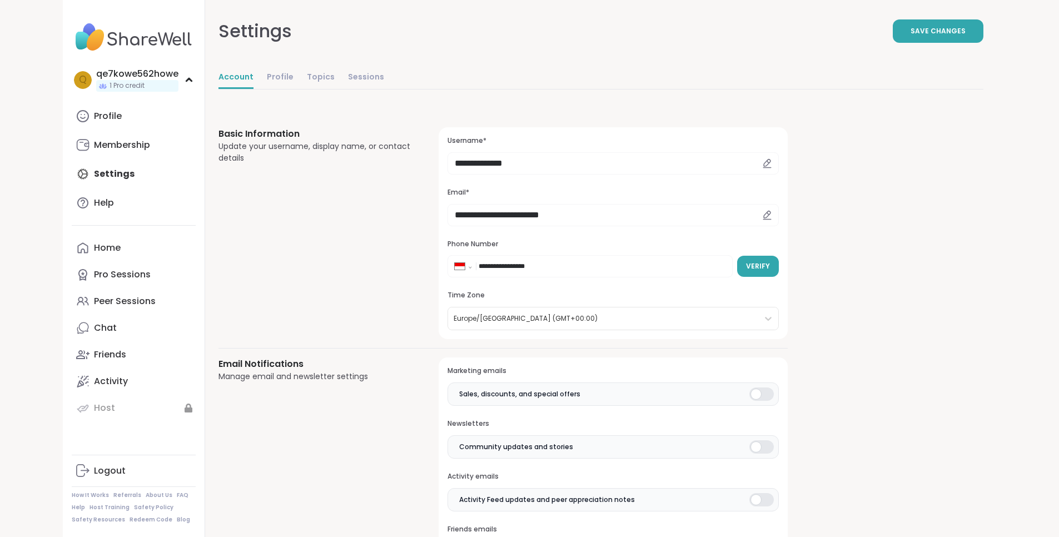 The width and height of the screenshot is (1059, 537). What do you see at coordinates (133, 471) in the screenshot?
I see `a: Logout` at bounding box center [133, 471].